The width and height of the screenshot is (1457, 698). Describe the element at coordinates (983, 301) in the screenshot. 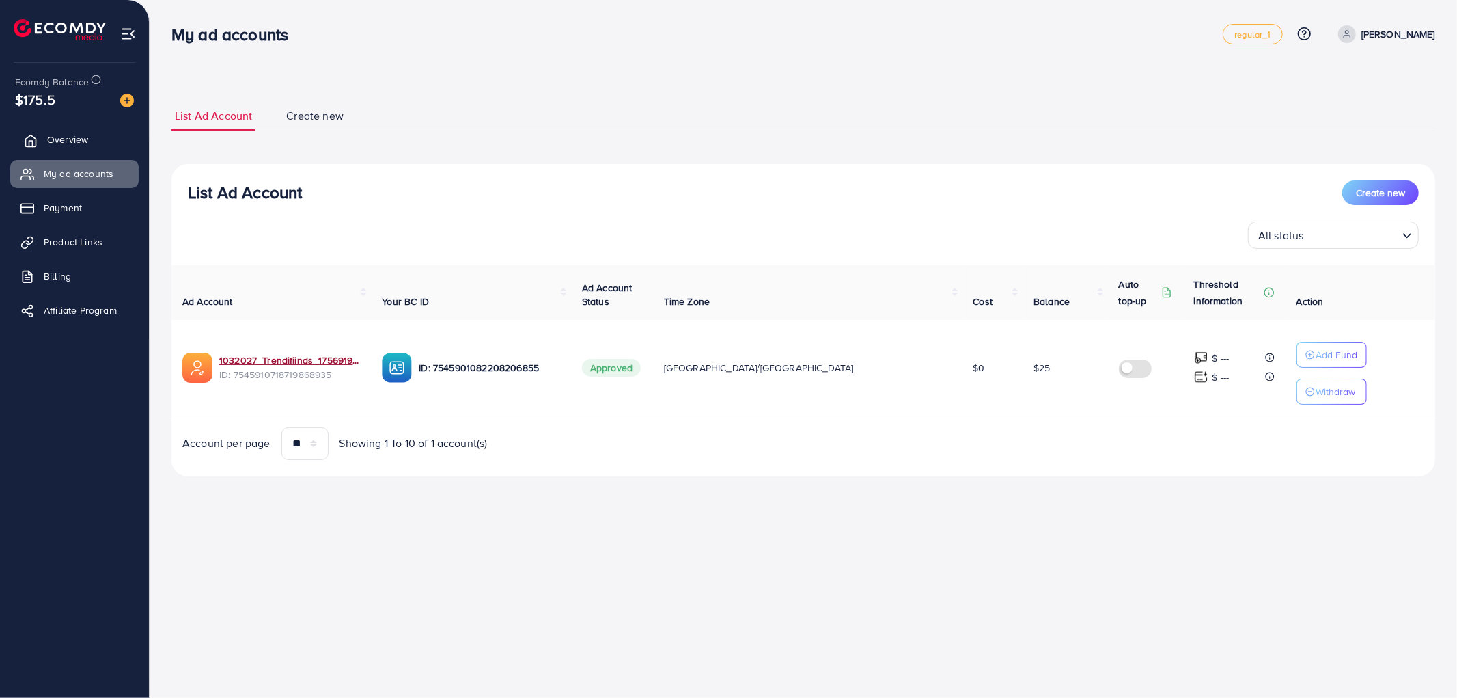

I see `span: Cost` at that location.